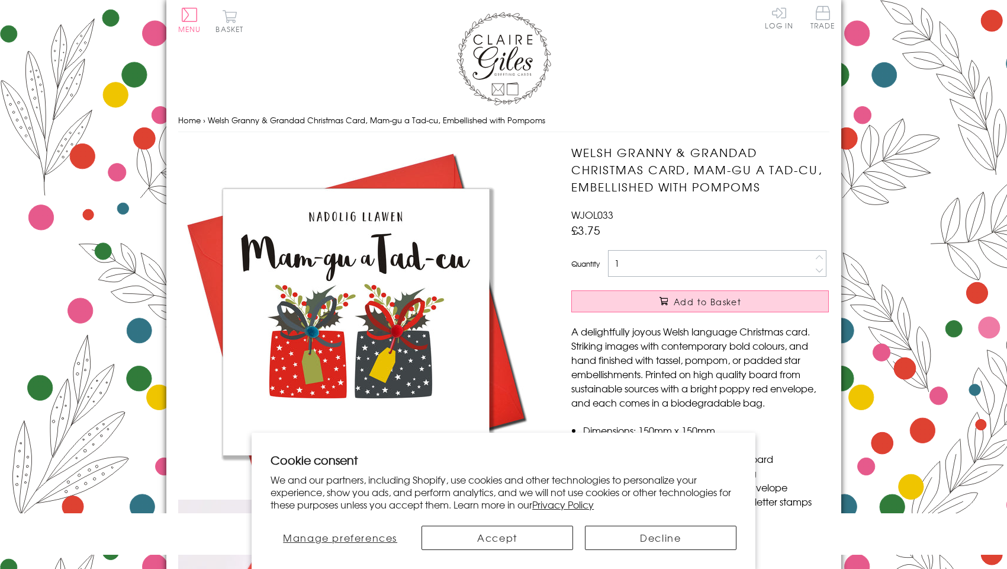 This screenshot has height=569, width=1007. What do you see at coordinates (823, 18) in the screenshot?
I see `a: Trade` at bounding box center [823, 18].